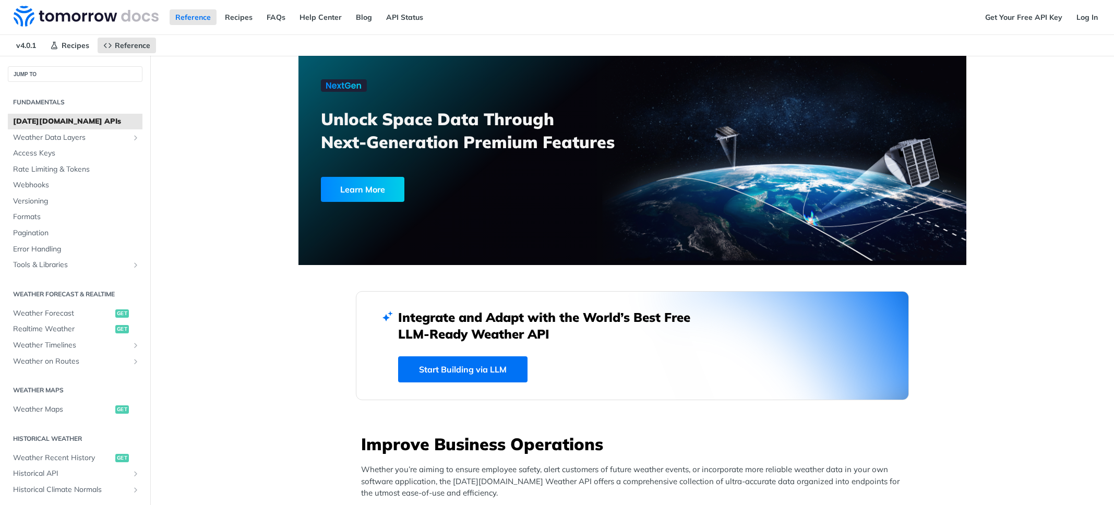 The height and width of the screenshot is (505, 1114). I want to click on span: Webhooks, so click(76, 185).